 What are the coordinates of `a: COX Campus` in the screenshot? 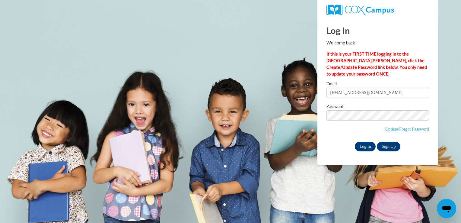 It's located at (378, 10).